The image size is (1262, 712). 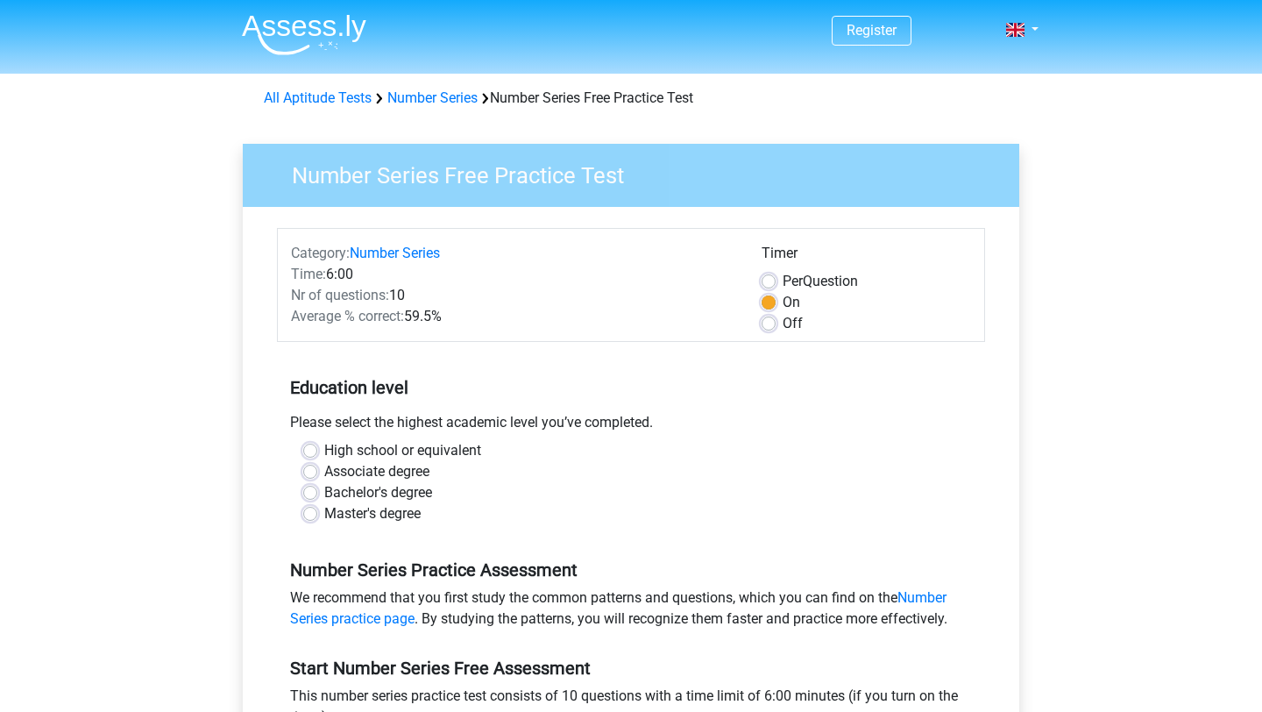 What do you see at coordinates (631, 668) in the screenshot?
I see `h5: Start Number Series Free Assessment` at bounding box center [631, 668].